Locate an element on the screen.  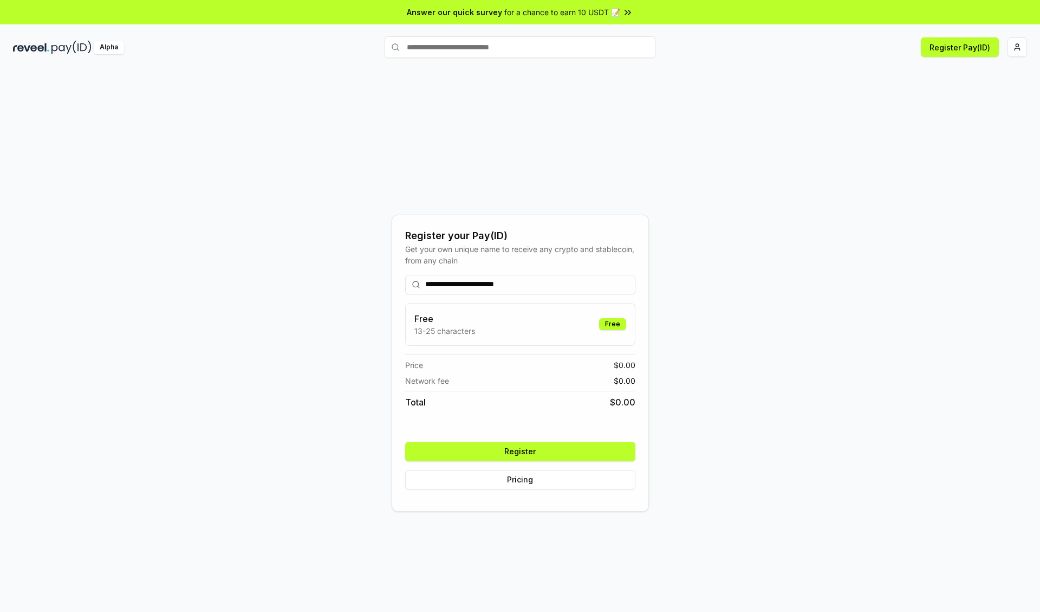
img: pay_id is located at coordinates (72, 47).